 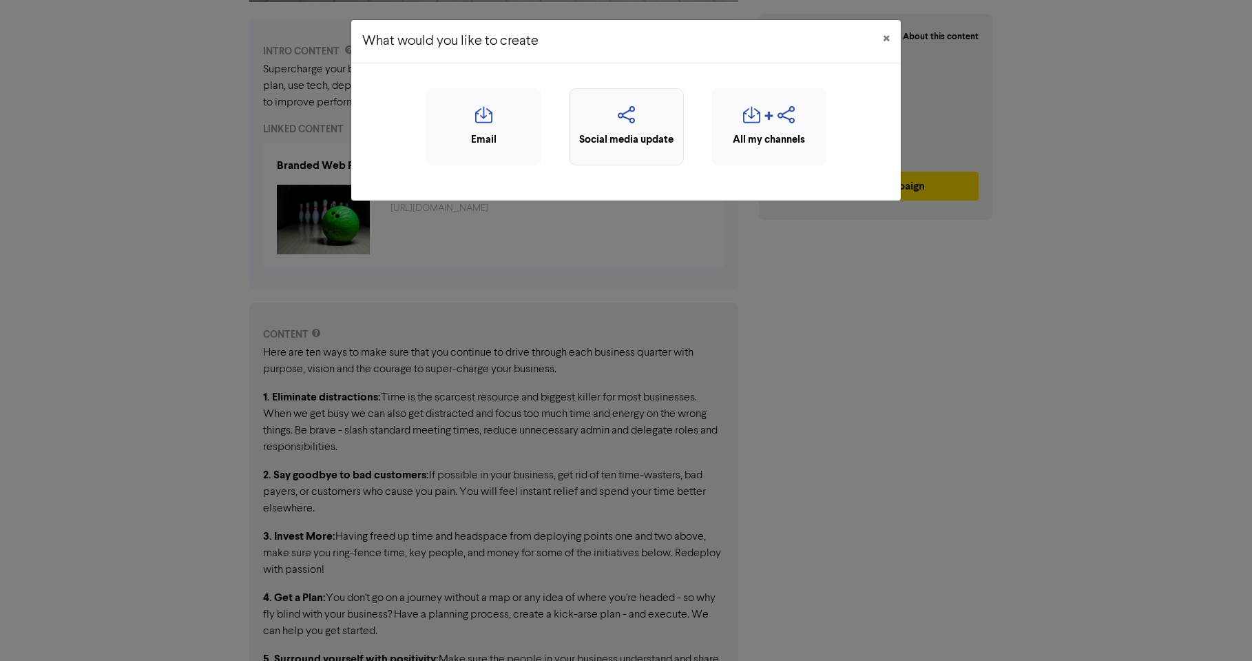 What do you see at coordinates (769, 140) in the screenshot?
I see `div: All my channels` at bounding box center [769, 140].